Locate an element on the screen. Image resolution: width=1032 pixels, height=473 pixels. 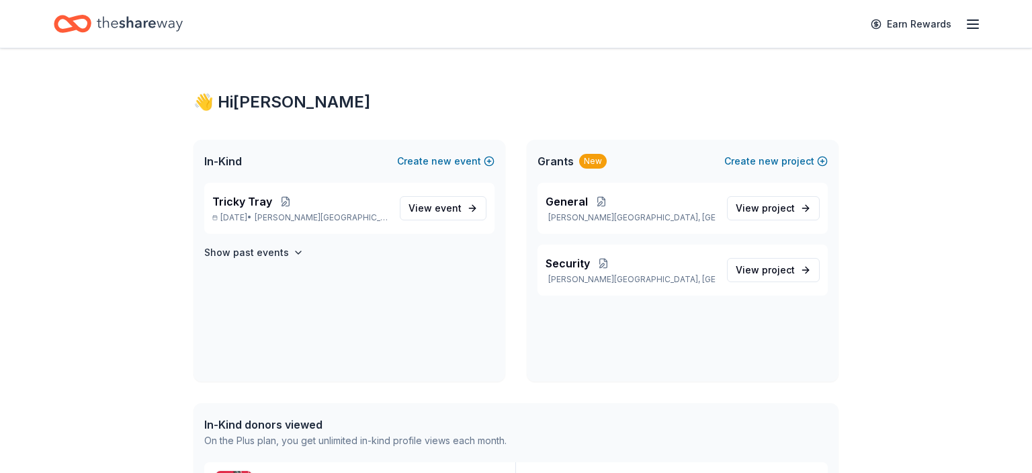
span: In-Kind is located at coordinates (223, 161).